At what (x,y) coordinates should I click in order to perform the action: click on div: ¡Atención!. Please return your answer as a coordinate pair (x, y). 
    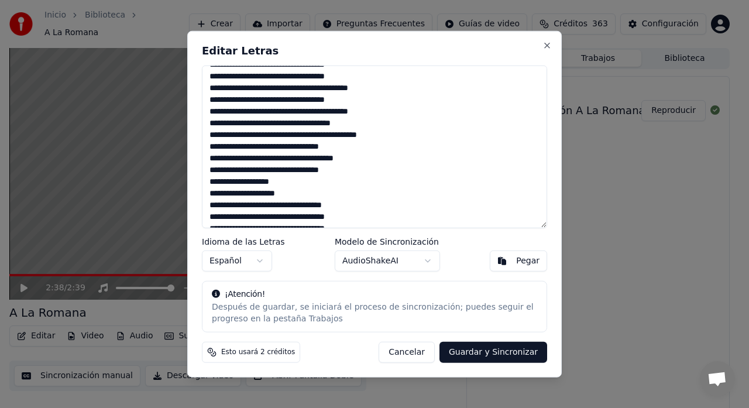
    Looking at the image, I should click on (374, 294).